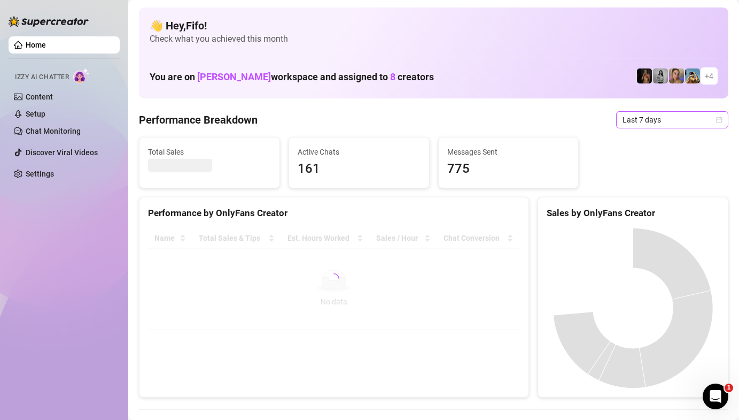  What do you see at coordinates (393, 76) in the screenshot?
I see `span: 8` at bounding box center [393, 76].